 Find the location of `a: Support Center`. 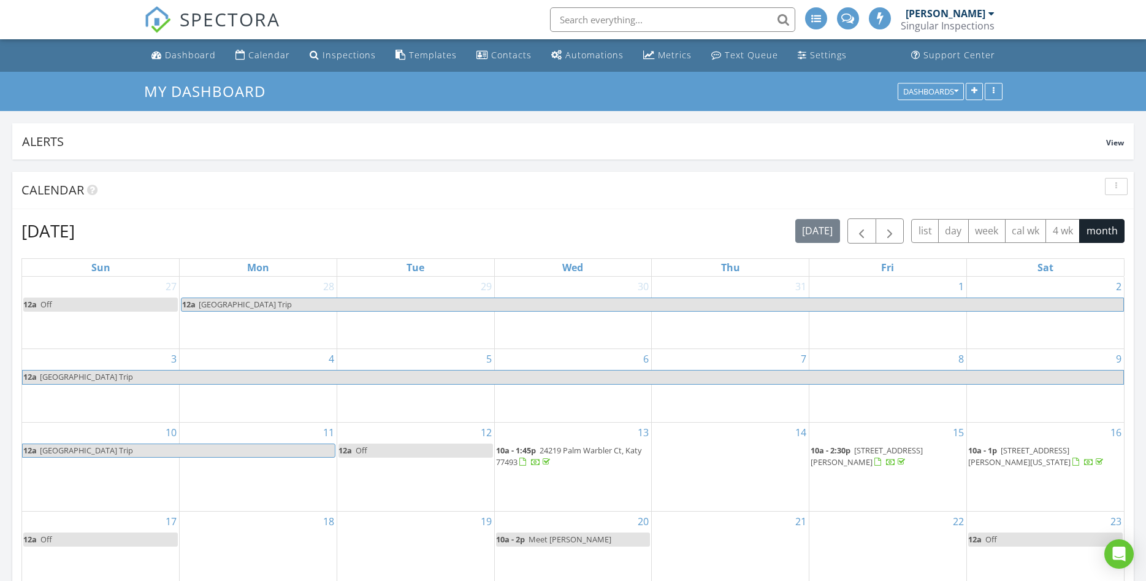

a: Support Center is located at coordinates (953, 55).